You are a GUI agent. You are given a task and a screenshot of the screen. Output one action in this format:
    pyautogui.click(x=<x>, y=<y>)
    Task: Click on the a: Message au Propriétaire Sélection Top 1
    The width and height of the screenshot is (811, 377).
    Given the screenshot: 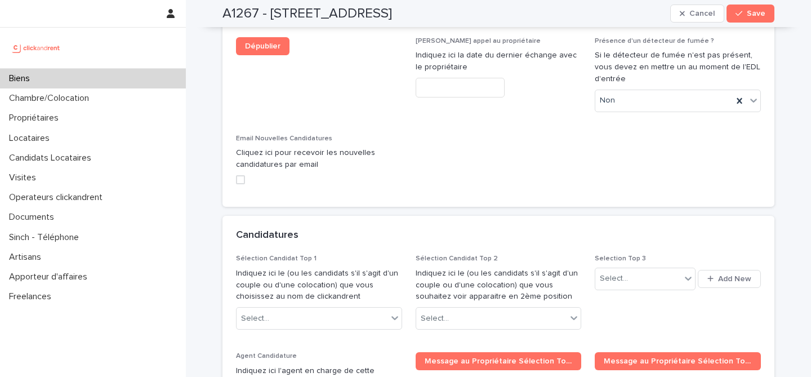 What is the action you would take?
    pyautogui.click(x=498, y=361)
    